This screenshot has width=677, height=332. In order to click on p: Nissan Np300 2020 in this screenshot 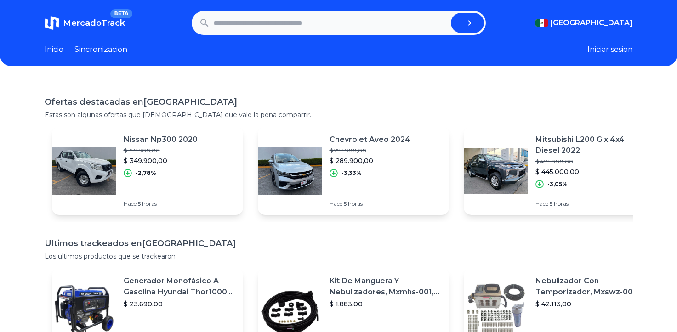, I will do `click(160, 140)`.